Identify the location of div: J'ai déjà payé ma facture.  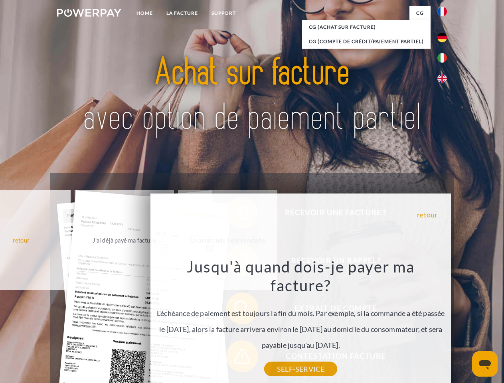
(124, 240).